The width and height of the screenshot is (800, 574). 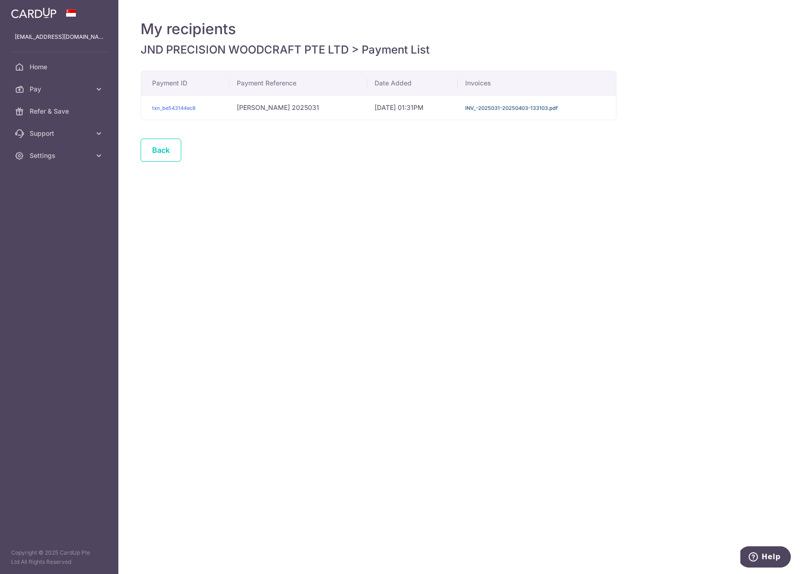 I want to click on span: Settings, so click(x=60, y=156).